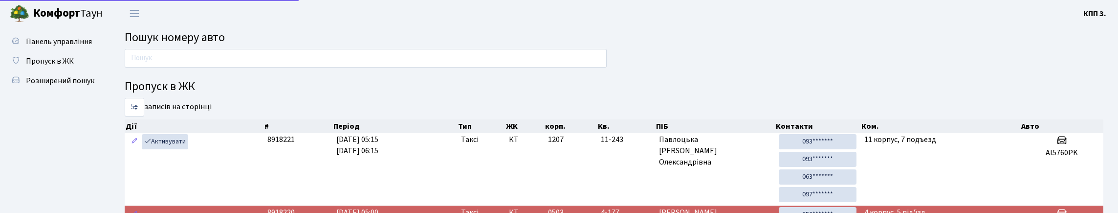  What do you see at coordinates (60, 81) in the screenshot?
I see `span: Розширений пошук` at bounding box center [60, 81].